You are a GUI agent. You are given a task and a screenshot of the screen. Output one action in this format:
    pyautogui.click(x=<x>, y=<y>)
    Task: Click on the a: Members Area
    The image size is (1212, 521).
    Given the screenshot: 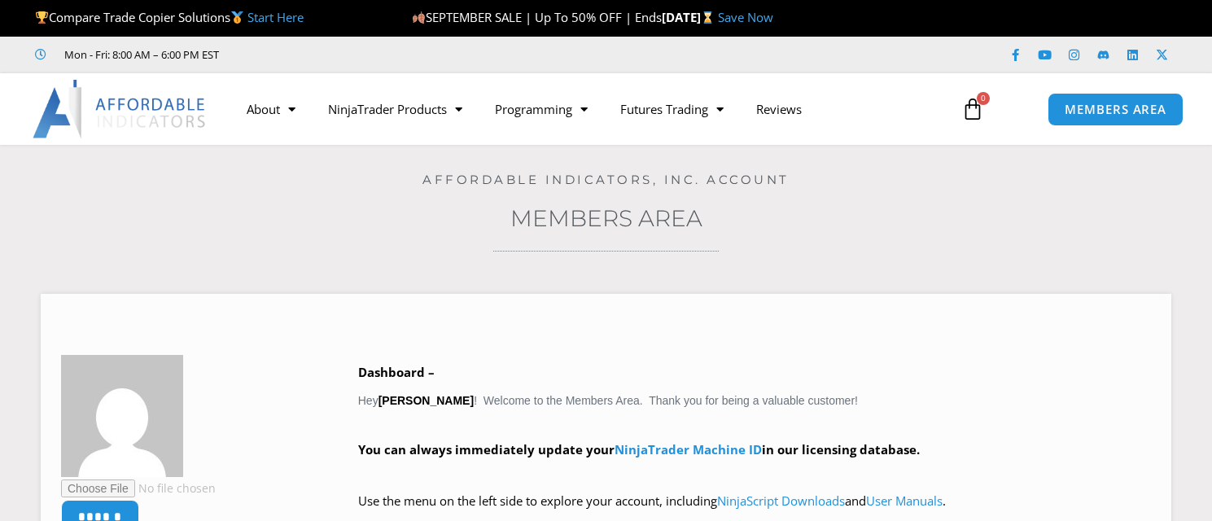 What is the action you would take?
    pyautogui.click(x=606, y=218)
    